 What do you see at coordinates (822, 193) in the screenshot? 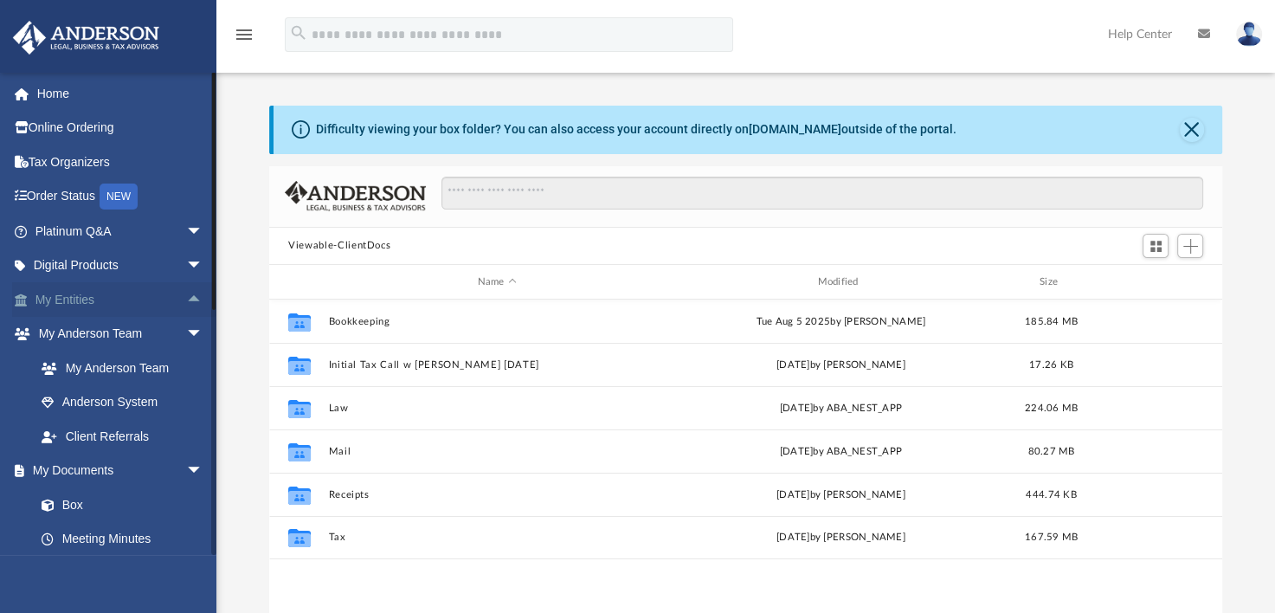
I see `input: Search files and folders` at bounding box center [822, 193].